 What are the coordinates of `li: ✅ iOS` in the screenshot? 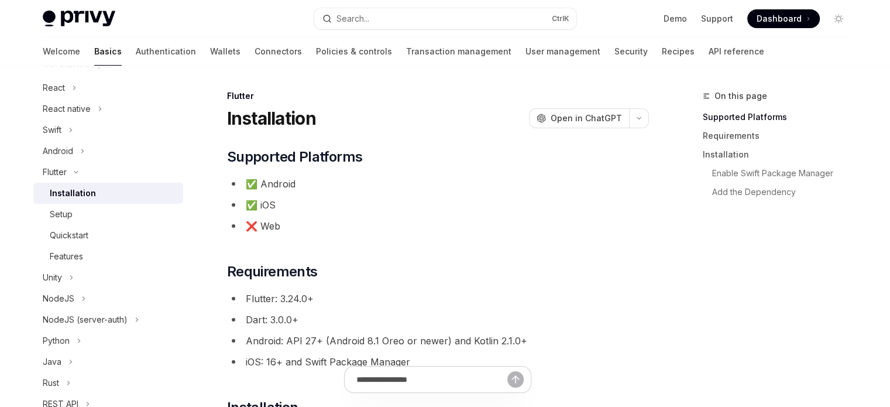 It's located at (438, 205).